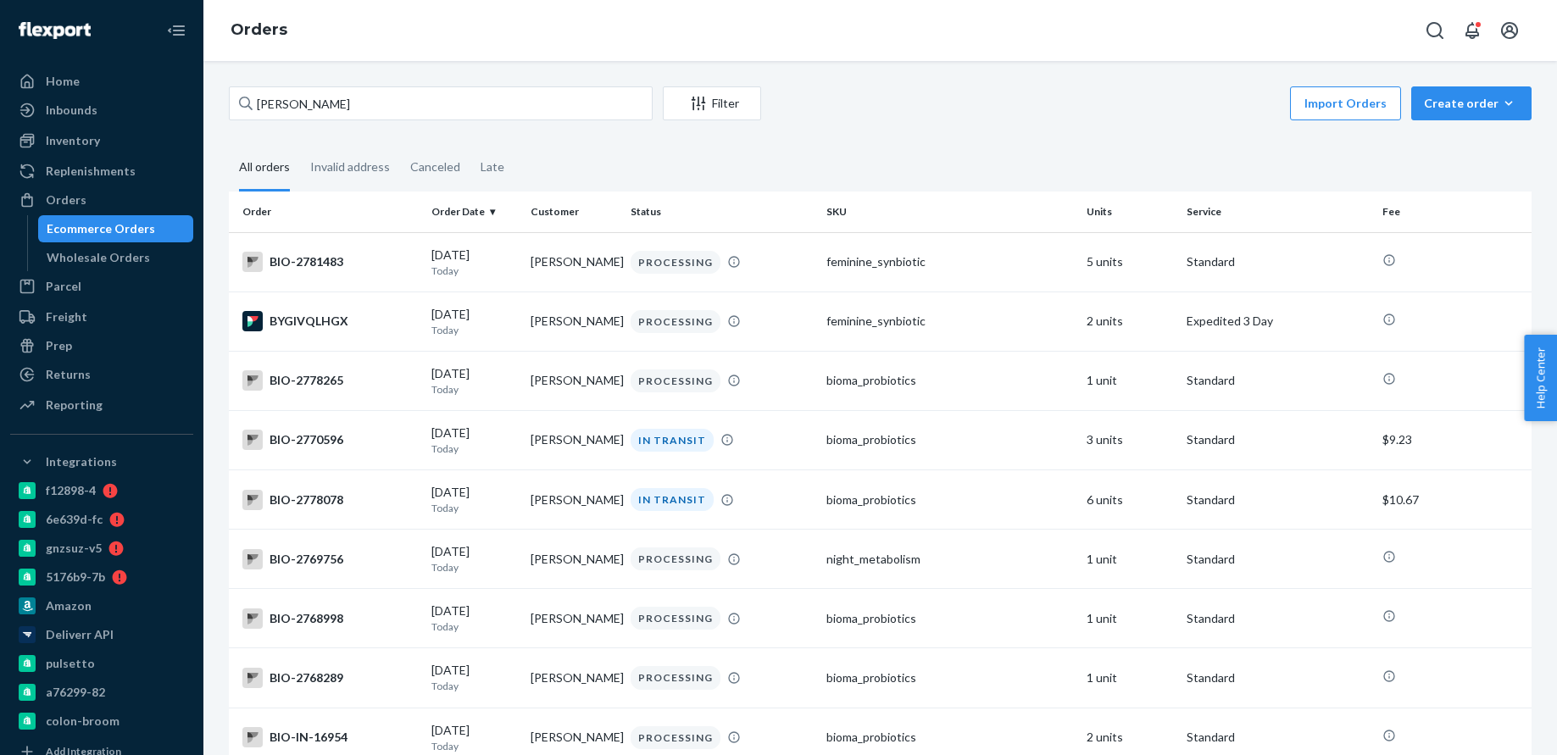 The width and height of the screenshot is (1557, 755). What do you see at coordinates (330, 678) in the screenshot?
I see `div: BIO-2768289` at bounding box center [330, 678].